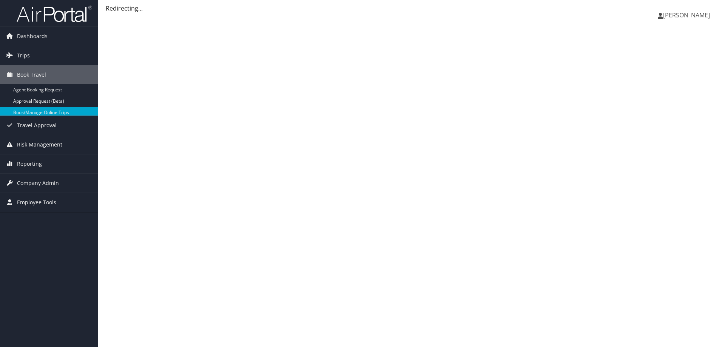 The width and height of the screenshot is (725, 347). What do you see at coordinates (37, 125) in the screenshot?
I see `span: Travel Approval` at bounding box center [37, 125].